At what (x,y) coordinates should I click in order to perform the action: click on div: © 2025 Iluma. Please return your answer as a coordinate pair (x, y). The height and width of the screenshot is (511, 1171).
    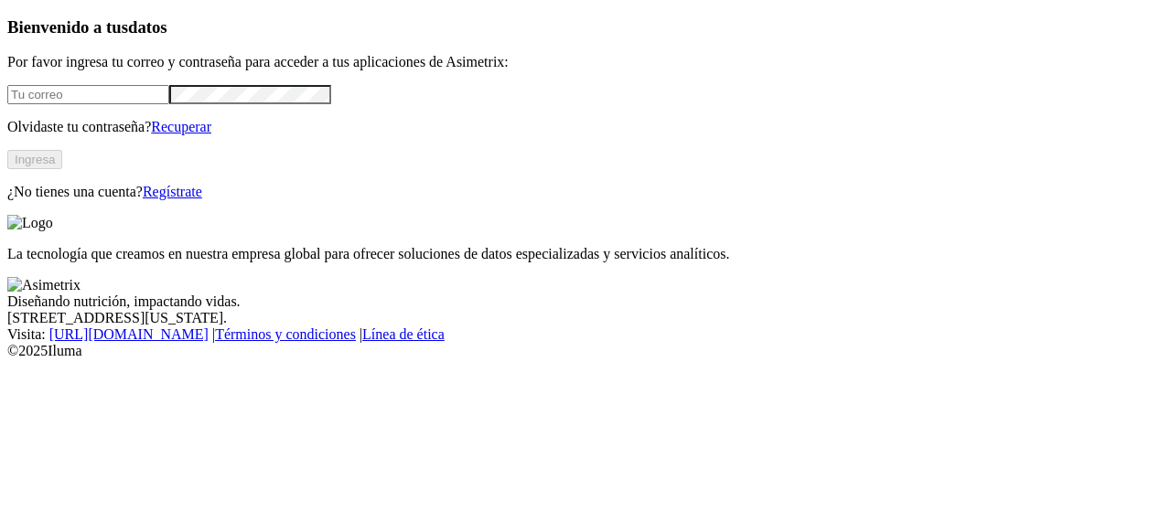
    Looking at the image, I should click on (585, 351).